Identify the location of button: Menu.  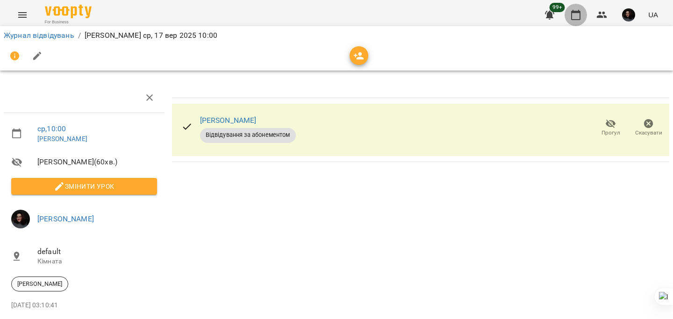
(22, 15).